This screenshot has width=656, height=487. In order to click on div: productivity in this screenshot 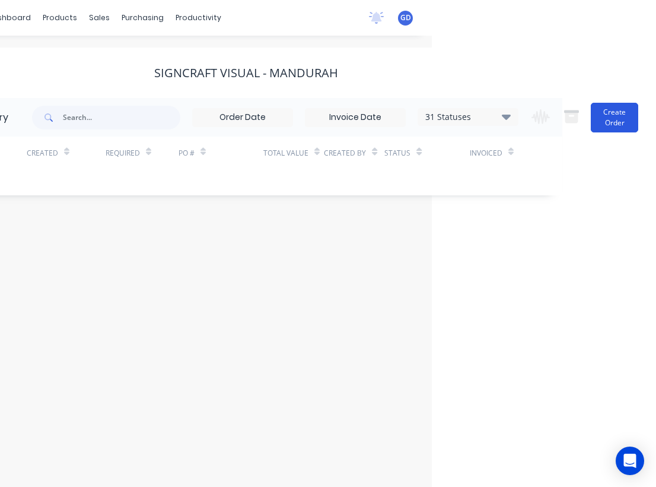, I will do `click(198, 18)`.